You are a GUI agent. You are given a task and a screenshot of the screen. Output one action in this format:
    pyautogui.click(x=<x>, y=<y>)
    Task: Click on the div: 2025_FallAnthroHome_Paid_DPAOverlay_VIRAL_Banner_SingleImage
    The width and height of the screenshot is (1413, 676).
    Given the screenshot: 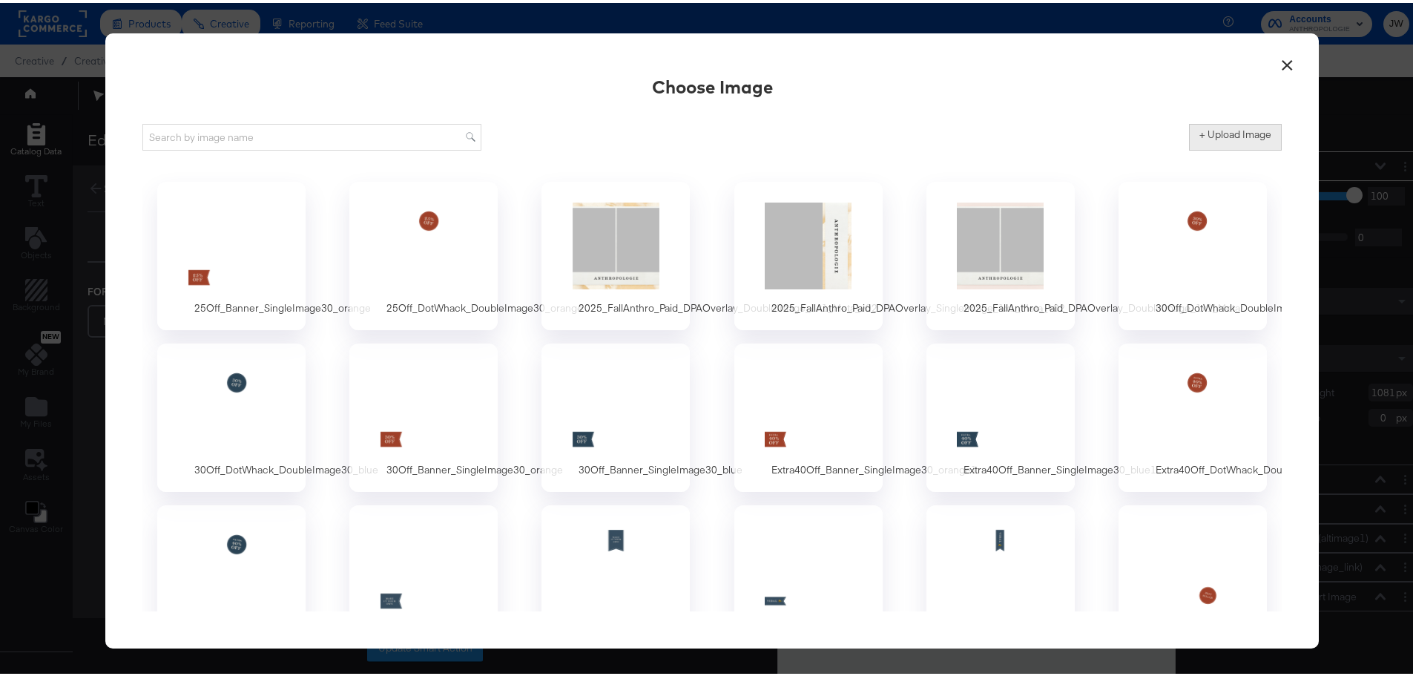 What is the action you would take?
    pyautogui.click(x=809, y=576)
    